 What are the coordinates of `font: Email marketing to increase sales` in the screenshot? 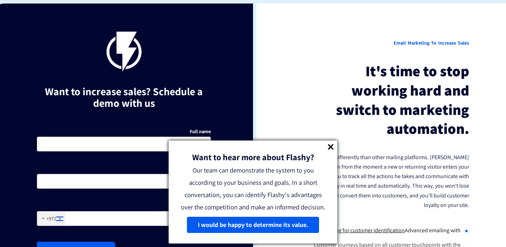 It's located at (431, 43).